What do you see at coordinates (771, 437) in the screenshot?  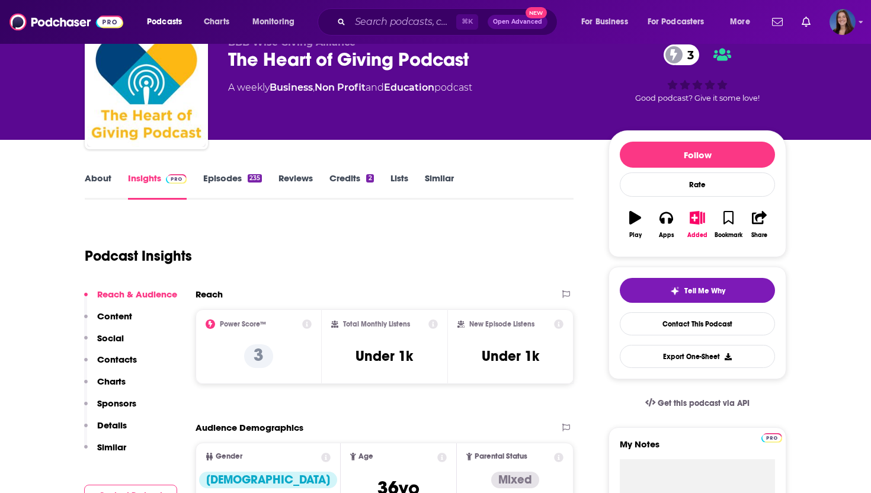 I see `a: Pro website` at bounding box center [771, 437].